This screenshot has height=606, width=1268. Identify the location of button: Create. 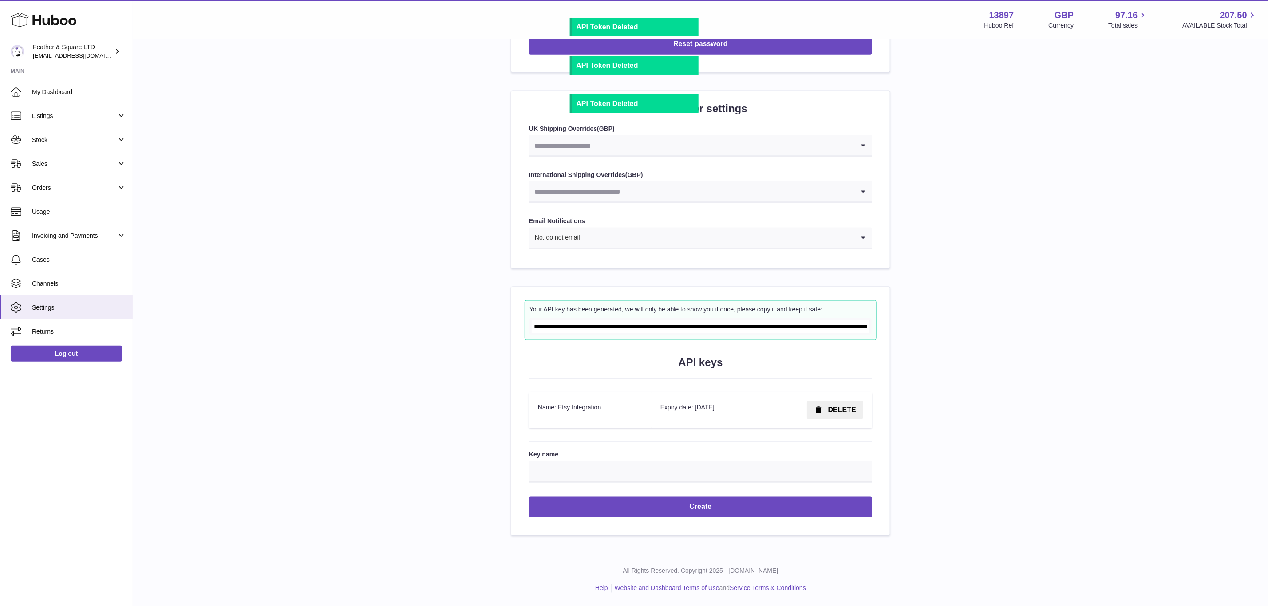
(700, 507).